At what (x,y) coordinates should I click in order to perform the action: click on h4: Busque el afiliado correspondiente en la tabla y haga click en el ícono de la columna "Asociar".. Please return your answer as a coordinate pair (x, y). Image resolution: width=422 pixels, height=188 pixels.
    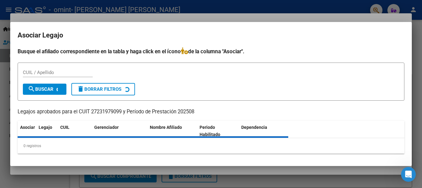
    Looking at the image, I should click on (211, 51).